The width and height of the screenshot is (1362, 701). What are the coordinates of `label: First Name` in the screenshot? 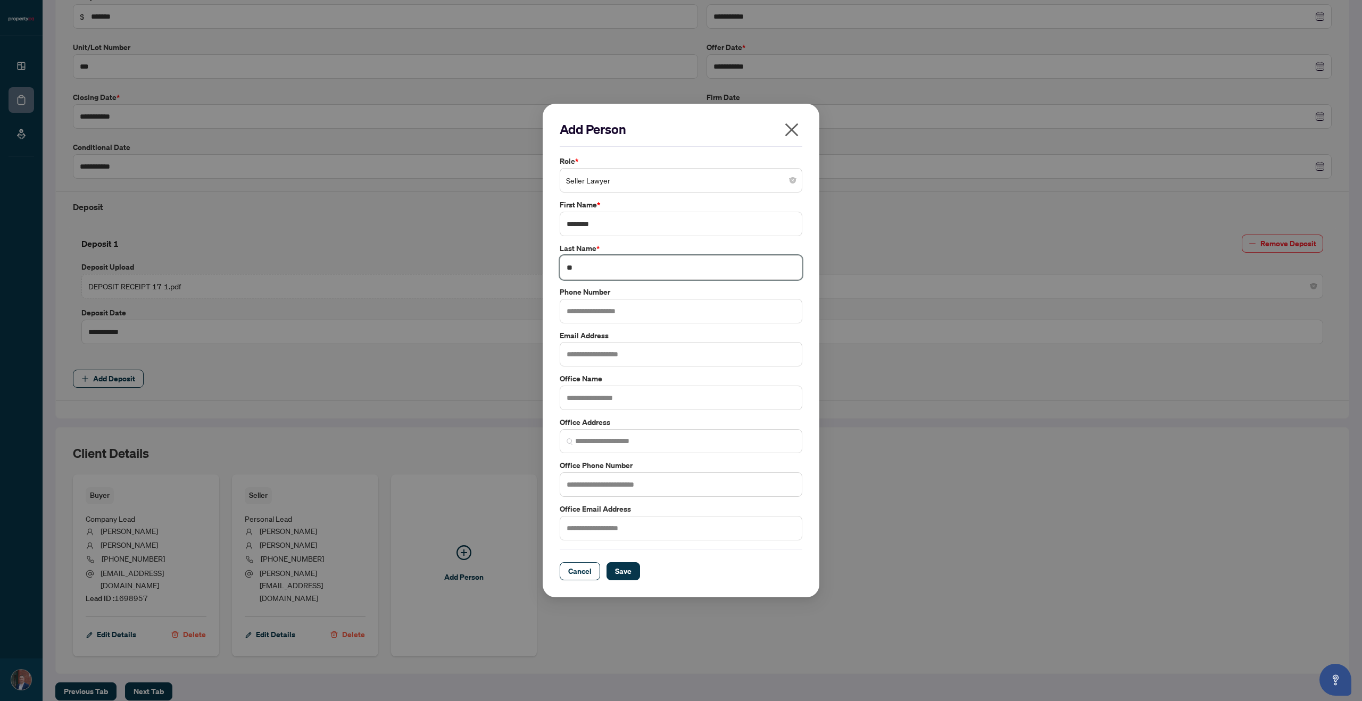 It's located at (681, 205).